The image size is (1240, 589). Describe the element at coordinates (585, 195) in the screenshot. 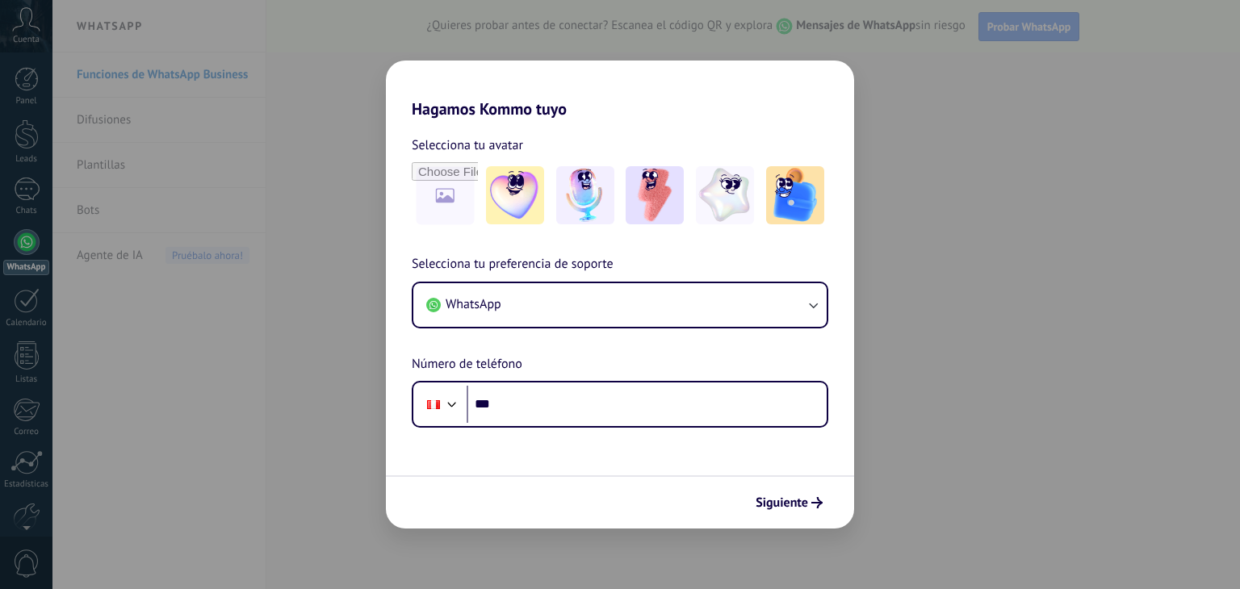

I see `img: -2.jpeg` at that location.